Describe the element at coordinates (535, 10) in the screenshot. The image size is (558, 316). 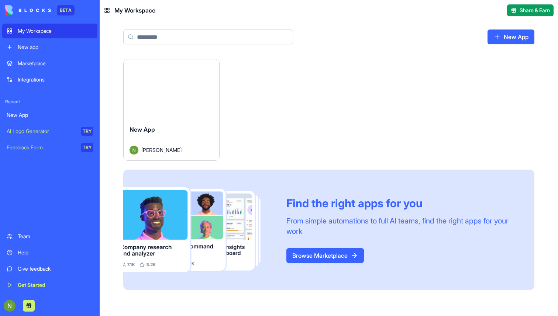
I see `span: Share & Earn` at that location.